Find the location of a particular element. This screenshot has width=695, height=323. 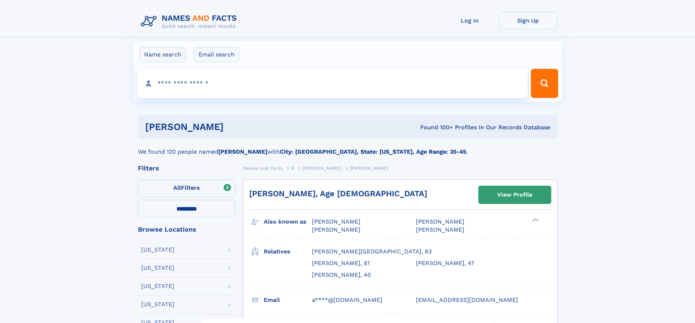

img: Logo Names and Facts is located at coordinates (190, 22).